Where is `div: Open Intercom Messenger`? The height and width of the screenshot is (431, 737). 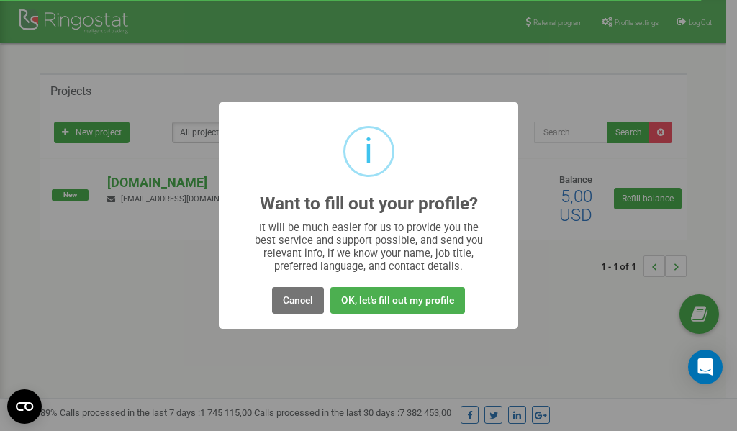 div: Open Intercom Messenger is located at coordinates (705, 367).